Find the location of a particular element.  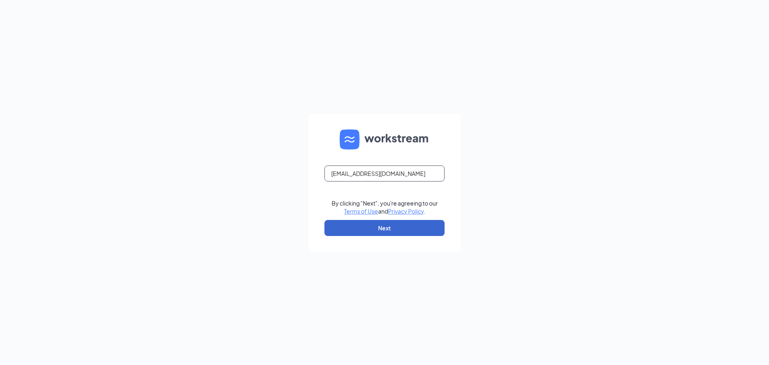

button: Next is located at coordinates (385, 228).